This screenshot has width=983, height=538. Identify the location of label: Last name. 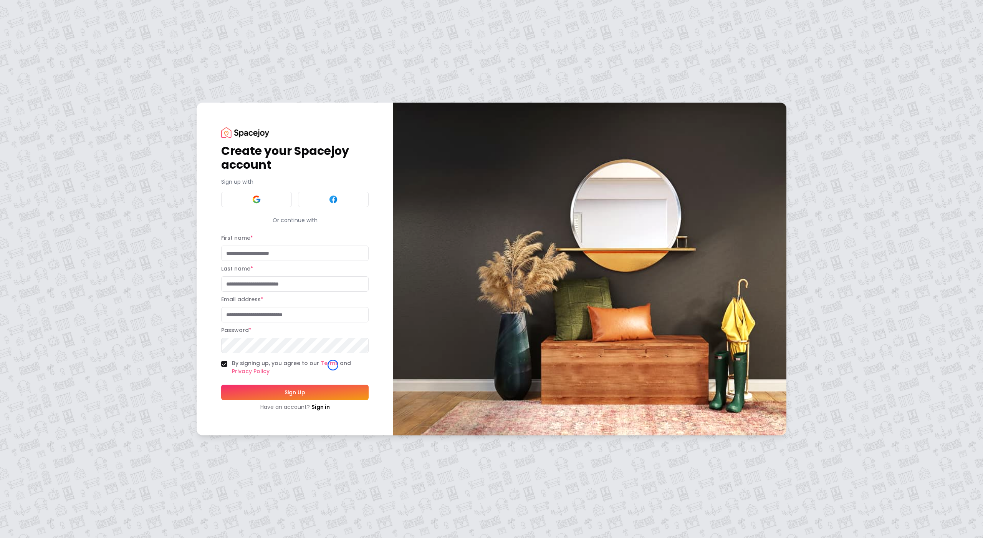
(237, 268).